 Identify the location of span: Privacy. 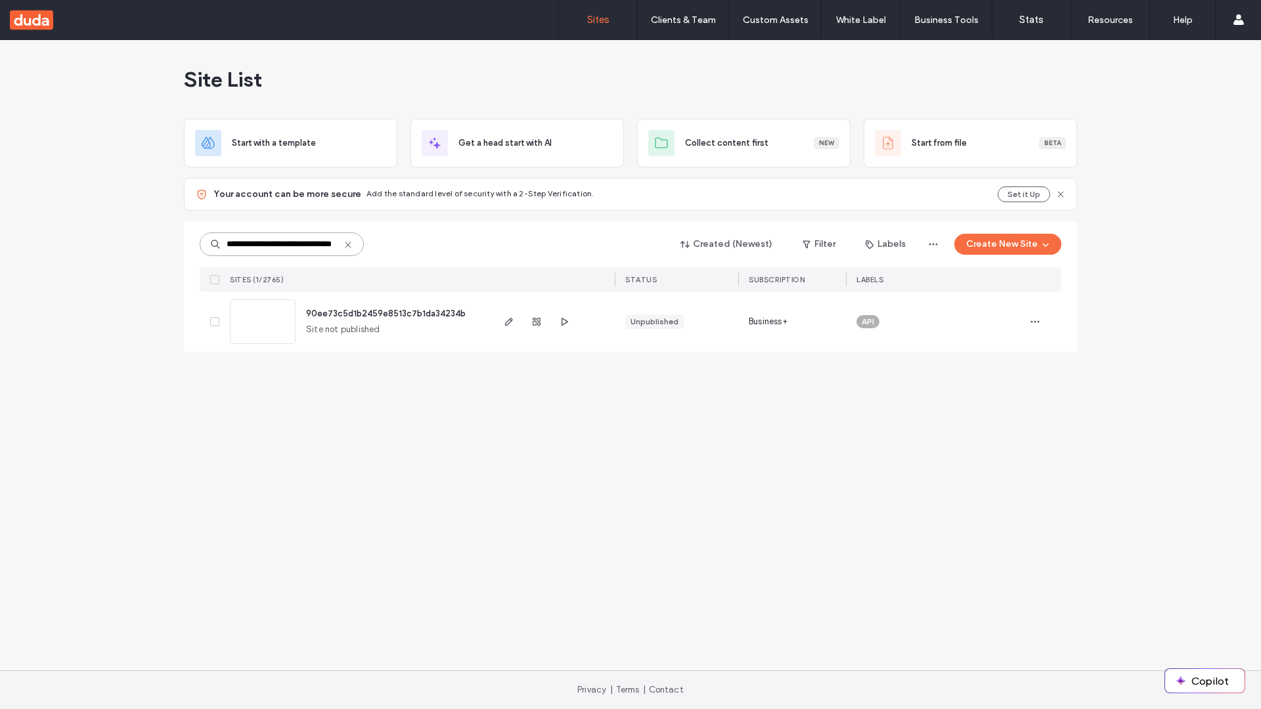
(592, 690).